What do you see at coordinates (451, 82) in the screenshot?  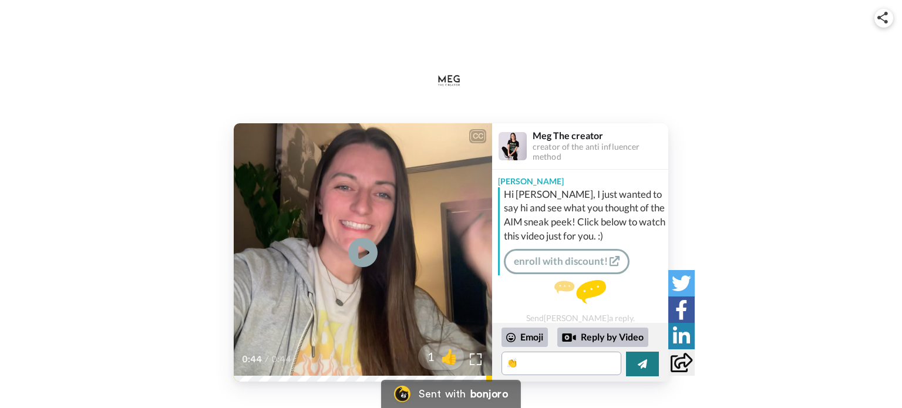 I see `img: logo` at bounding box center [451, 82].